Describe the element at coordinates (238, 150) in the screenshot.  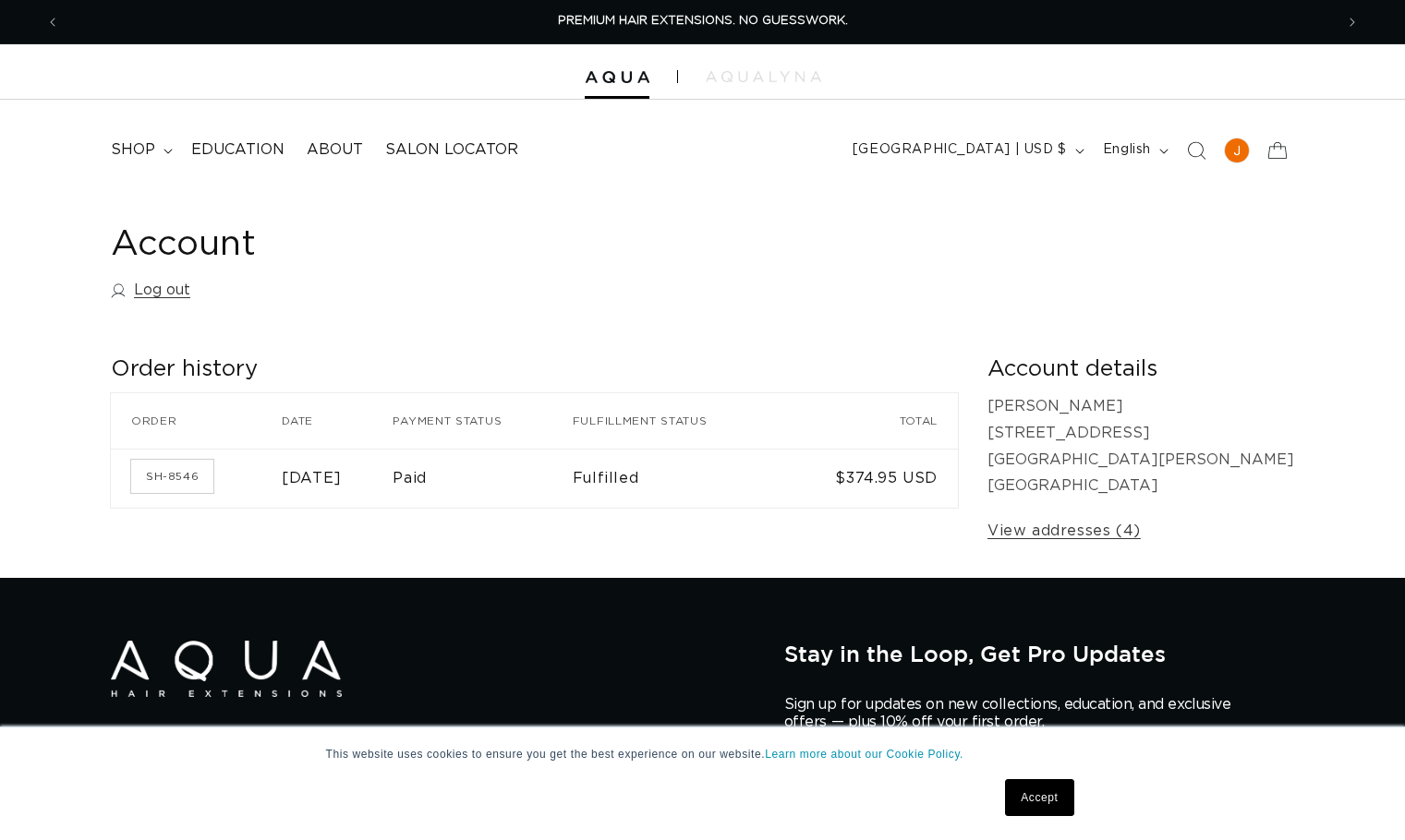
I see `a: Education` at that location.